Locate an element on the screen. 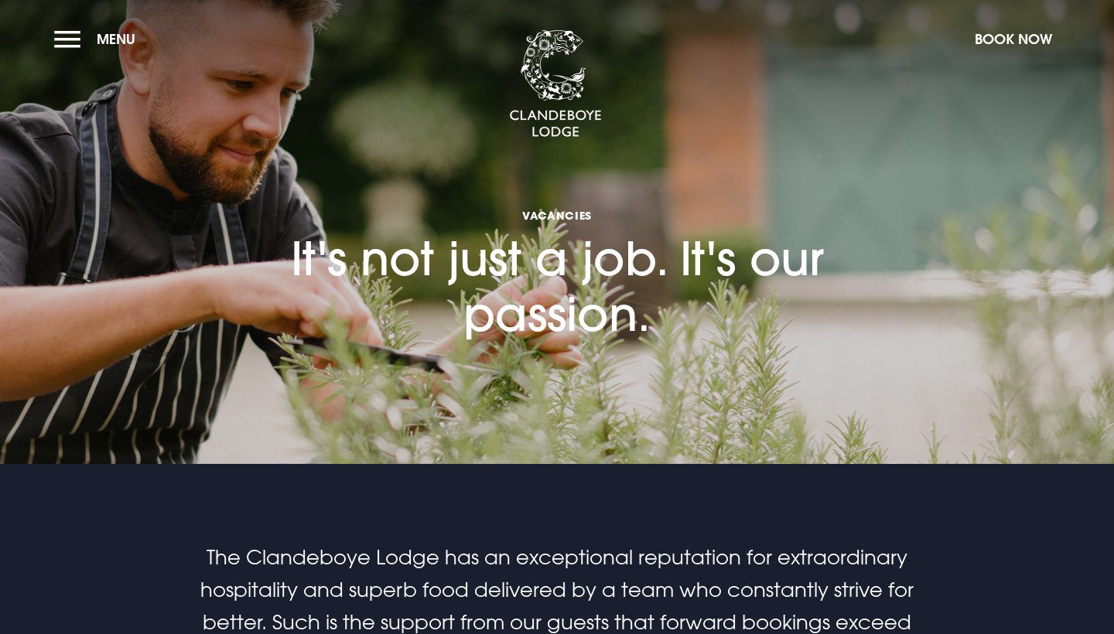 This screenshot has width=1114, height=634. button: Menu is located at coordinates (98, 39).